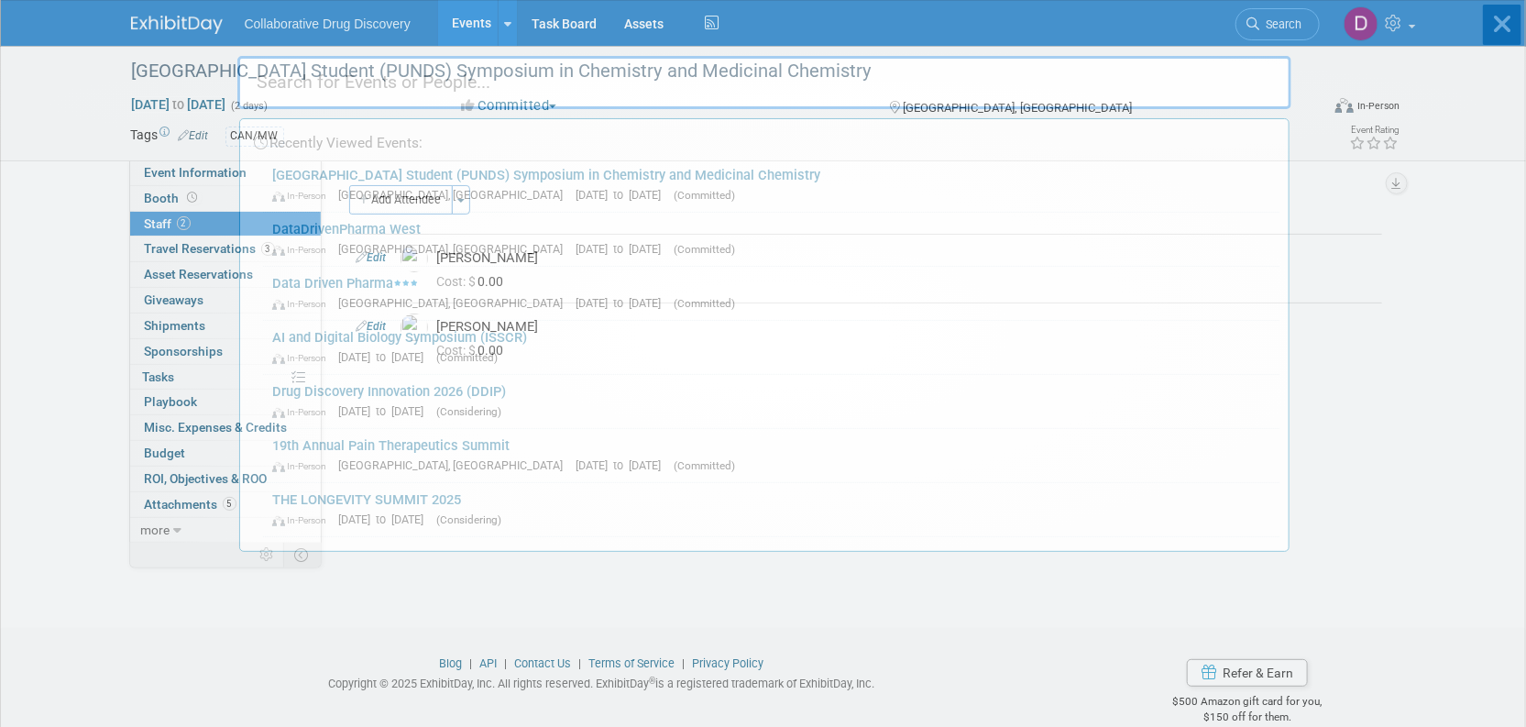  I want to click on input: Search for Events or People..., so click(764, 82).